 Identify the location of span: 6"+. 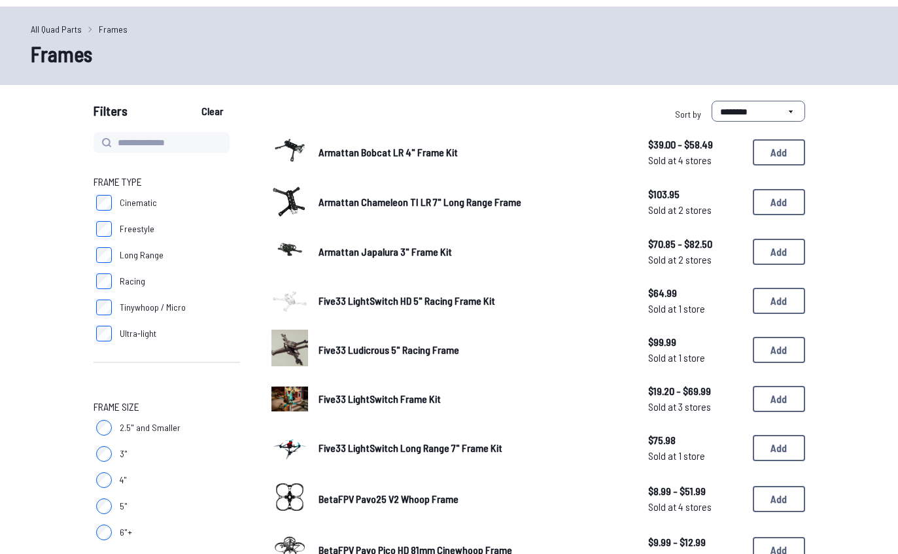
(126, 533).